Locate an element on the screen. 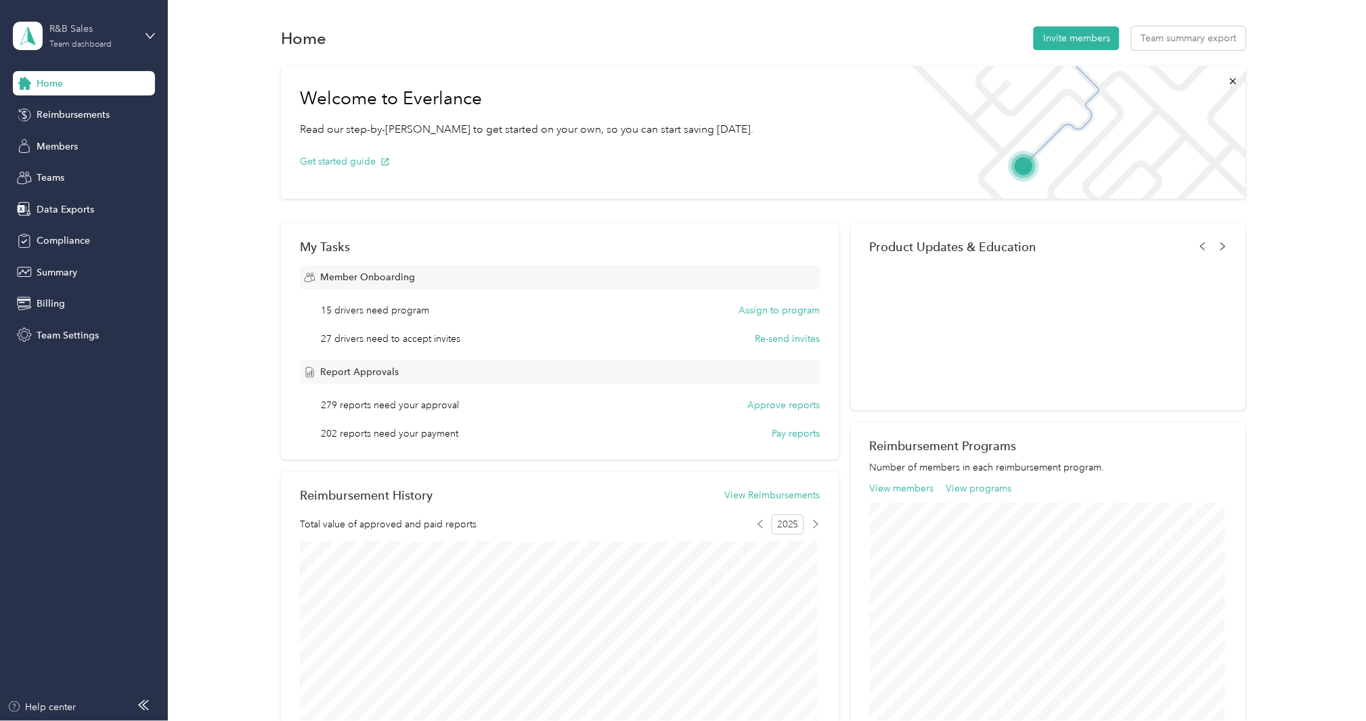  button: Approve reports is located at coordinates (784, 405).